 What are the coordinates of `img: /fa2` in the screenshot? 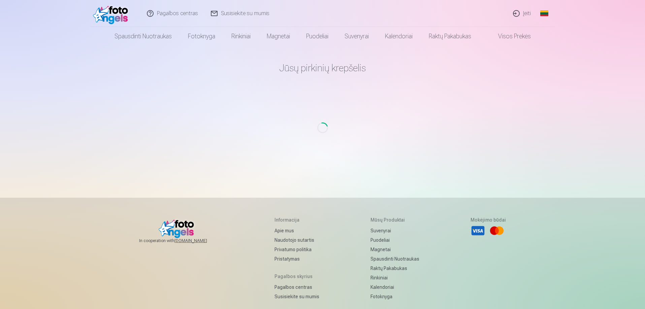 It's located at (112, 13).